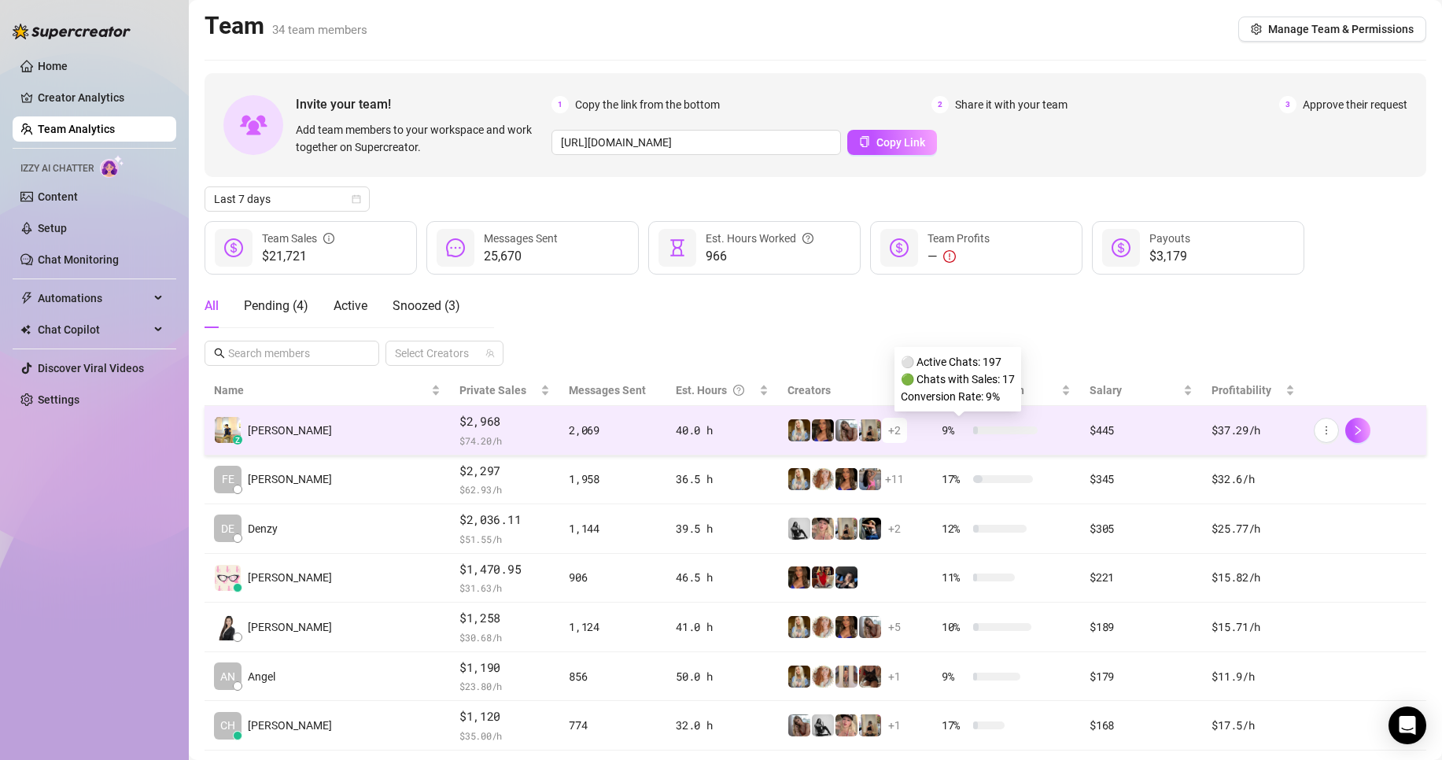 The image size is (1442, 760). Describe the element at coordinates (823, 677) in the screenshot. I see `img: Amy Pond` at that location.